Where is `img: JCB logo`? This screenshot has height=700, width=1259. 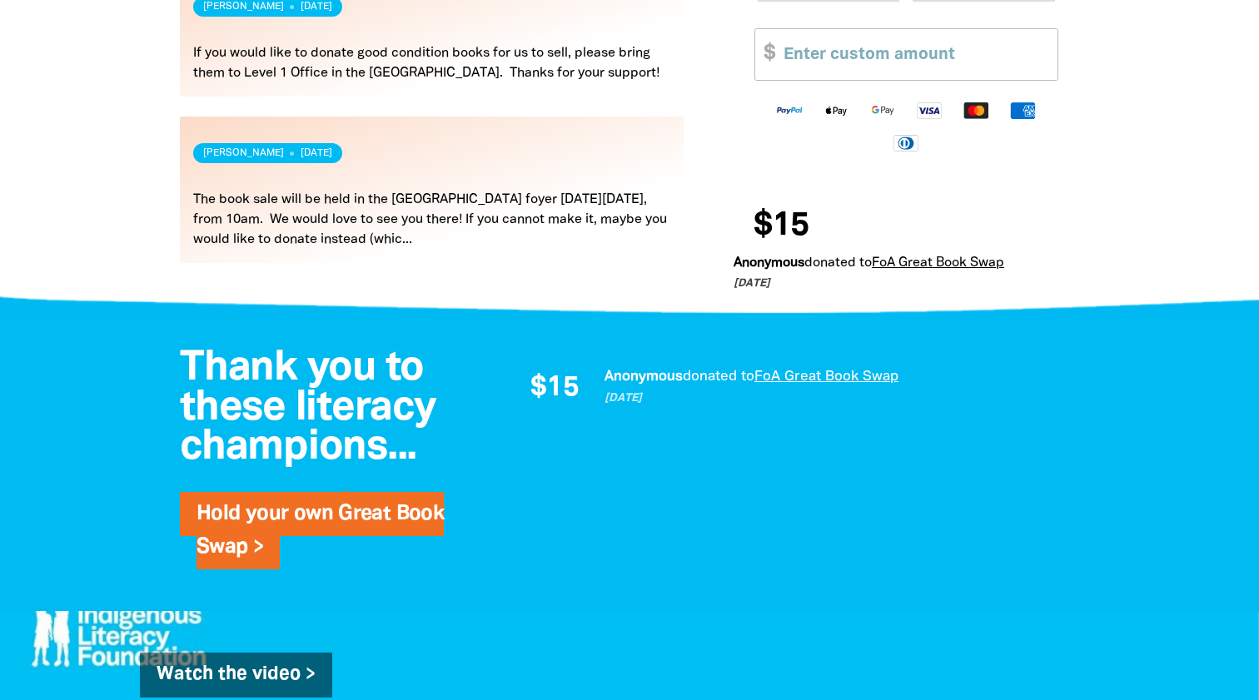
img: JCB logo is located at coordinates (906, 142).